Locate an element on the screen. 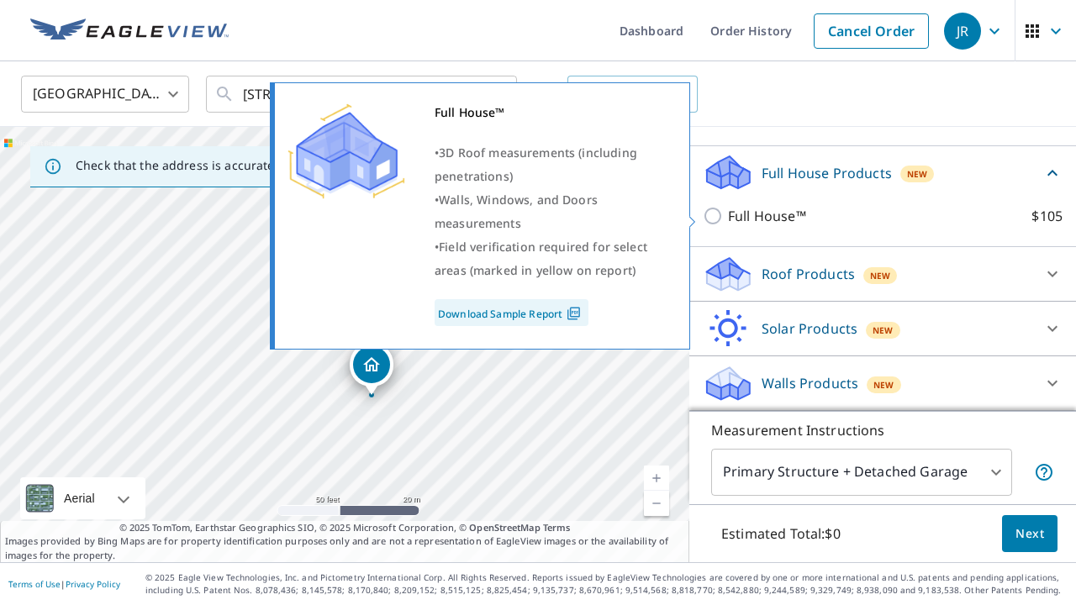 The image size is (1076, 605). a: Current Level 19, Zoom Out is located at coordinates (657, 504).